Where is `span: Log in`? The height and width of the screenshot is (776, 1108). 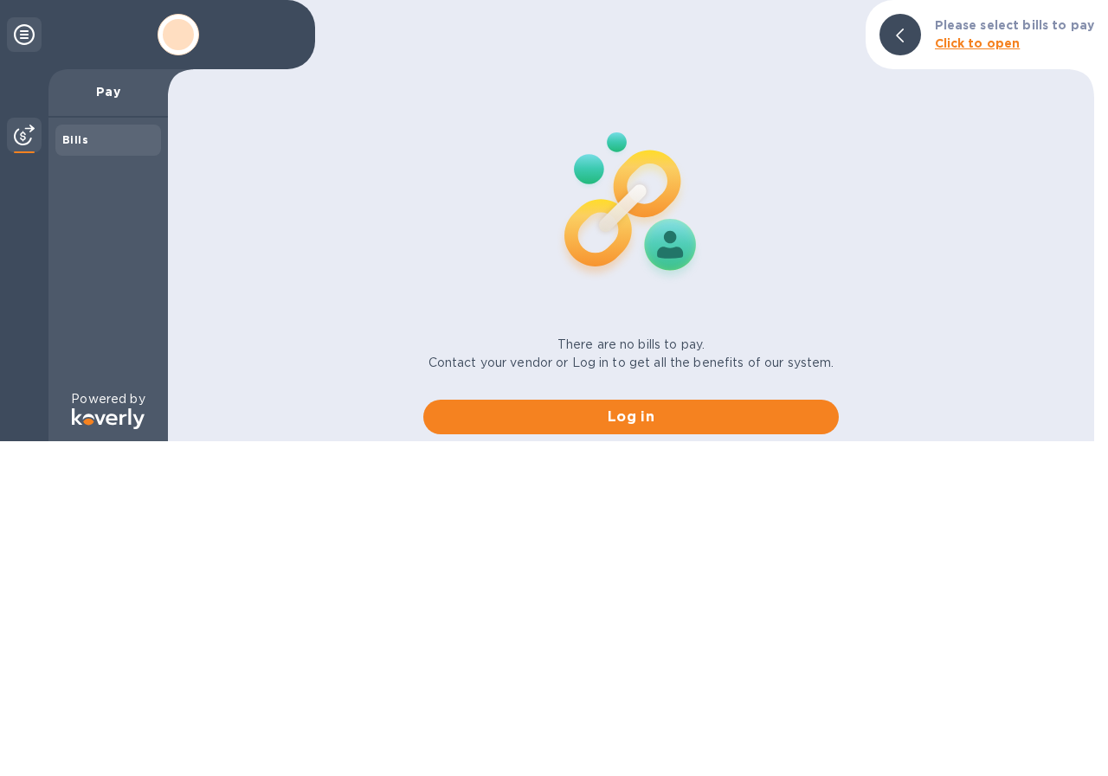 span: Log in is located at coordinates (631, 417).